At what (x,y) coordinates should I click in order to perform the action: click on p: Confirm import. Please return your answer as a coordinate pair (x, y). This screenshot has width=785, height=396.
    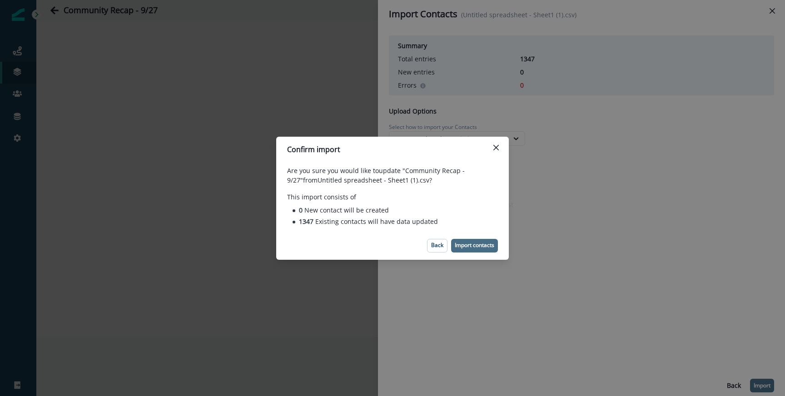
    Looking at the image, I should click on (314, 150).